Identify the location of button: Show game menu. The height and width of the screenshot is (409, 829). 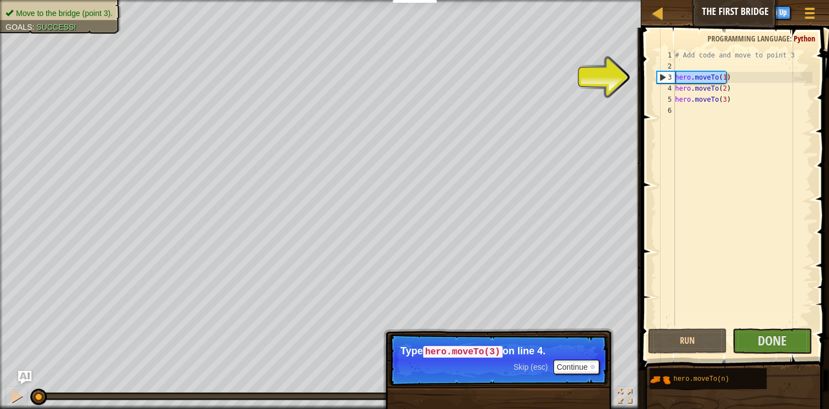
(810, 15).